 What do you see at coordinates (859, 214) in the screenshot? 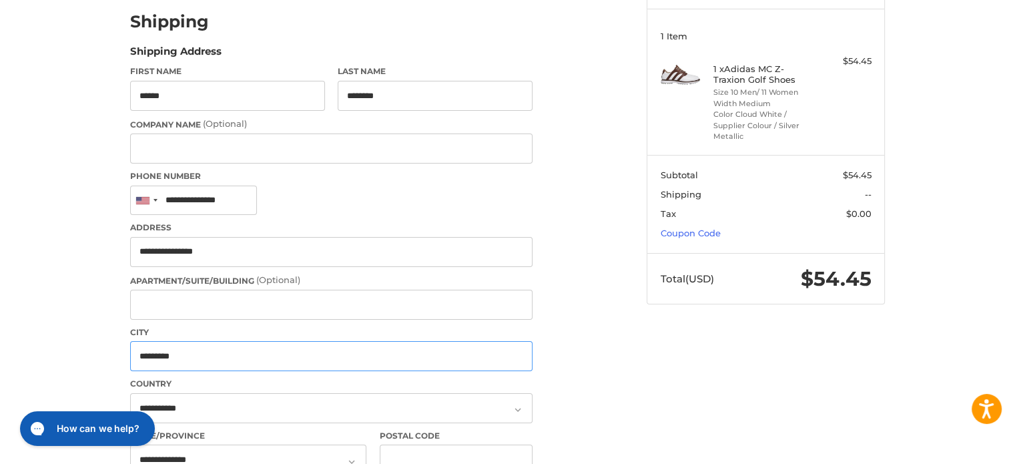
I see `span: $0.00` at bounding box center [859, 214].